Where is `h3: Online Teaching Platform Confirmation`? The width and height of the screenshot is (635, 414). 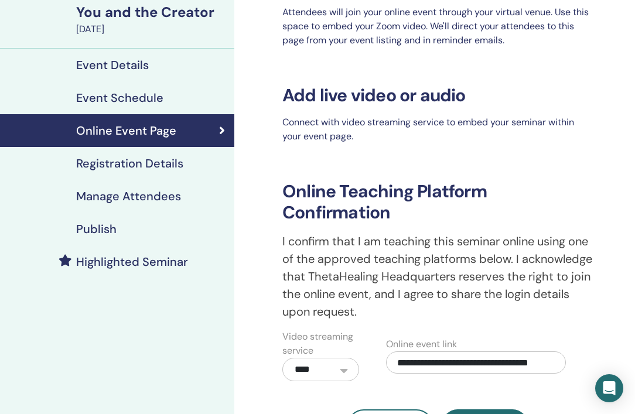
h3: Online Teaching Platform Confirmation is located at coordinates (438, 202).